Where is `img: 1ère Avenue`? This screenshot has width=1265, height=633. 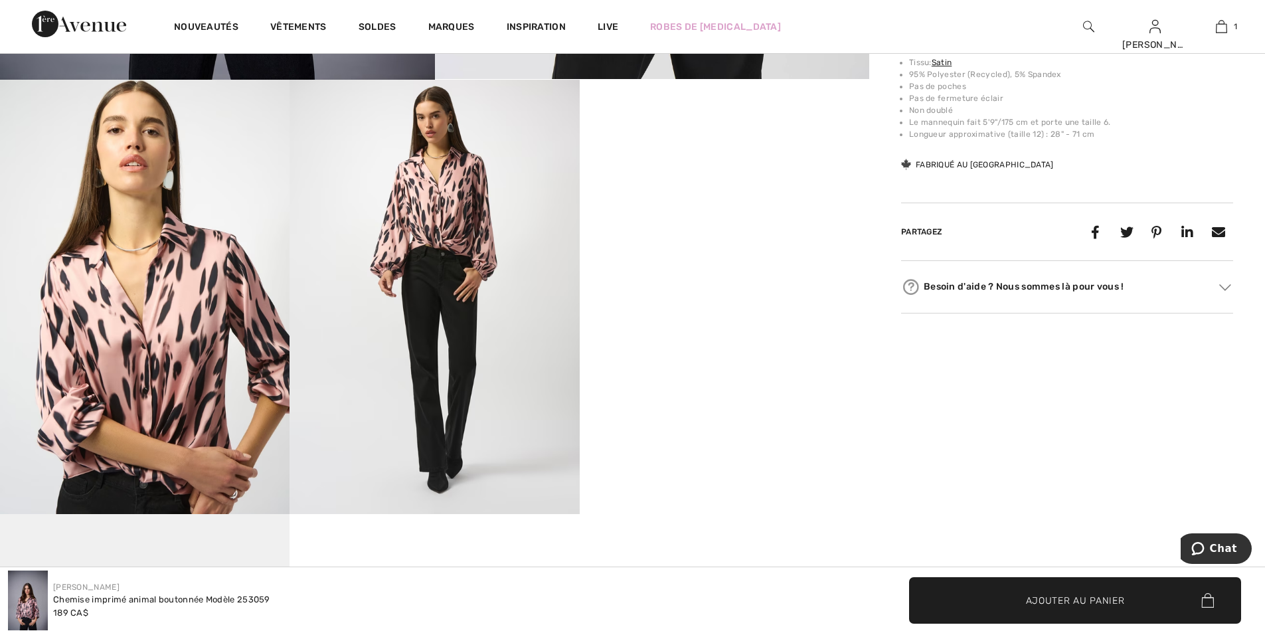
img: 1ère Avenue is located at coordinates (79, 24).